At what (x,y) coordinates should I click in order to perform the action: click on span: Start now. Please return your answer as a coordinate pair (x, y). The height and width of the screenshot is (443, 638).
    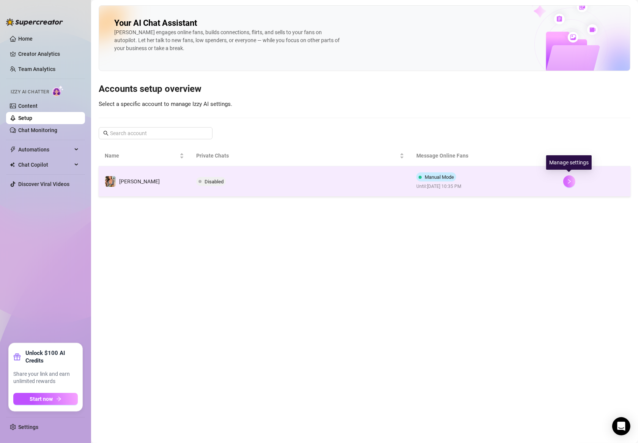
    Looking at the image, I should click on (41, 399).